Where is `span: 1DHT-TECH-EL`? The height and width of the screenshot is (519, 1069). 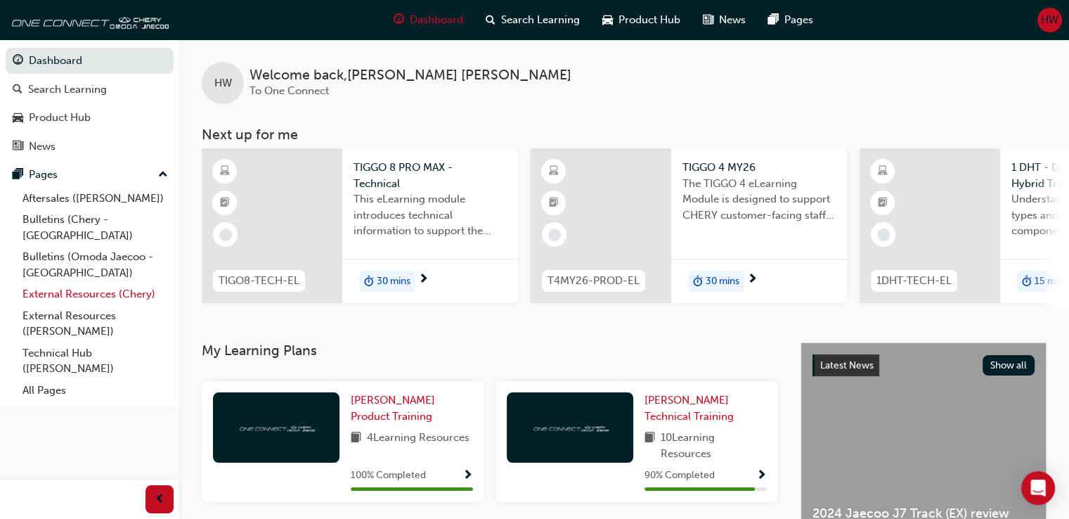
span: 1DHT-TECH-EL is located at coordinates (914, 281).